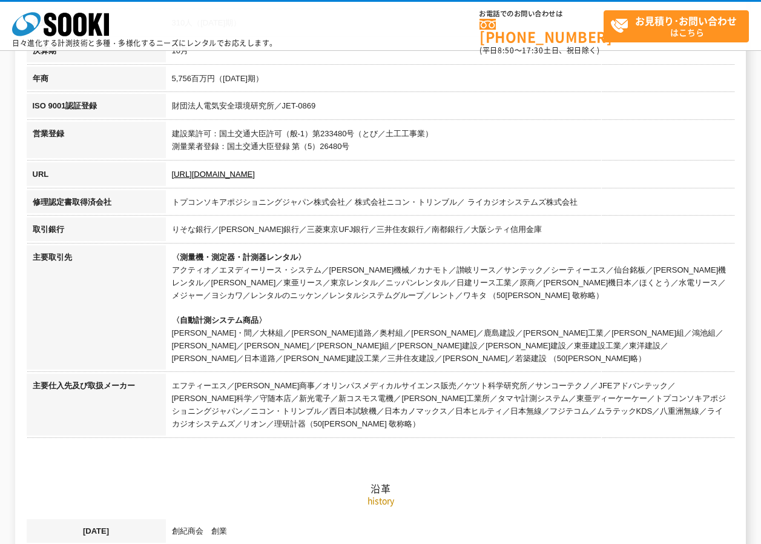  What do you see at coordinates (451, 108) in the screenshot?
I see `td: 財団法人電気安全環境研究所／JET-0869` at bounding box center [451, 108].